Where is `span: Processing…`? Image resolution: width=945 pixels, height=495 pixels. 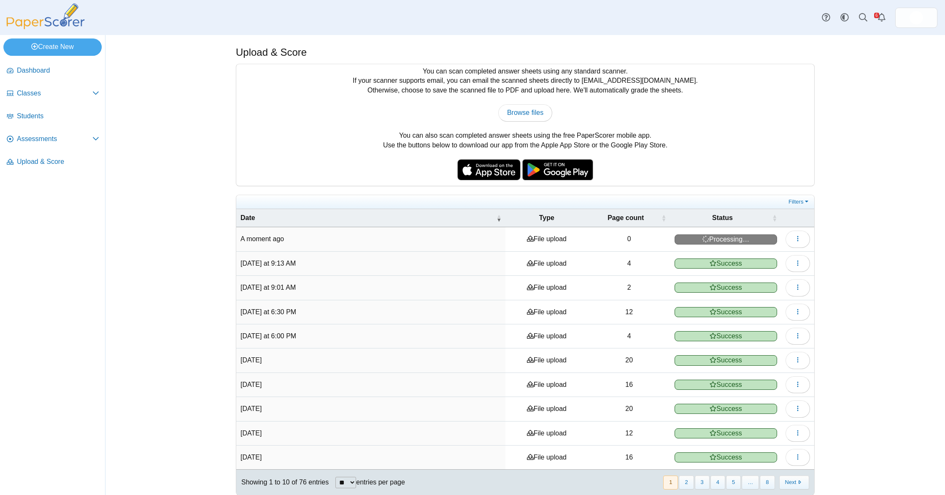
span: Processing… is located at coordinates (726, 239).